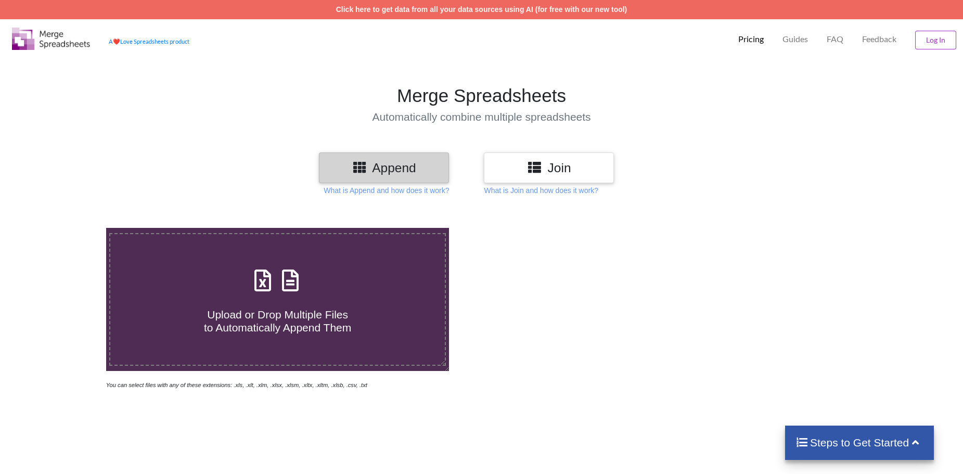 This screenshot has height=474, width=963. I want to click on h3: Join, so click(549, 167).